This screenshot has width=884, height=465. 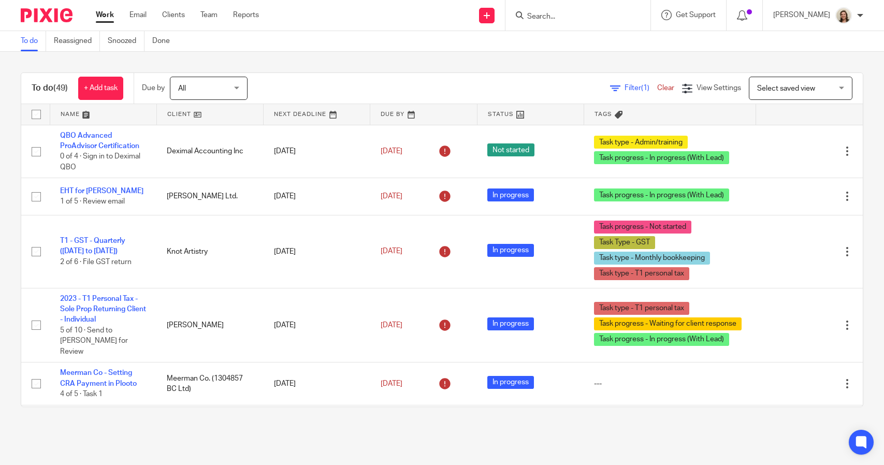 I want to click on a: Reassigned, so click(x=77, y=41).